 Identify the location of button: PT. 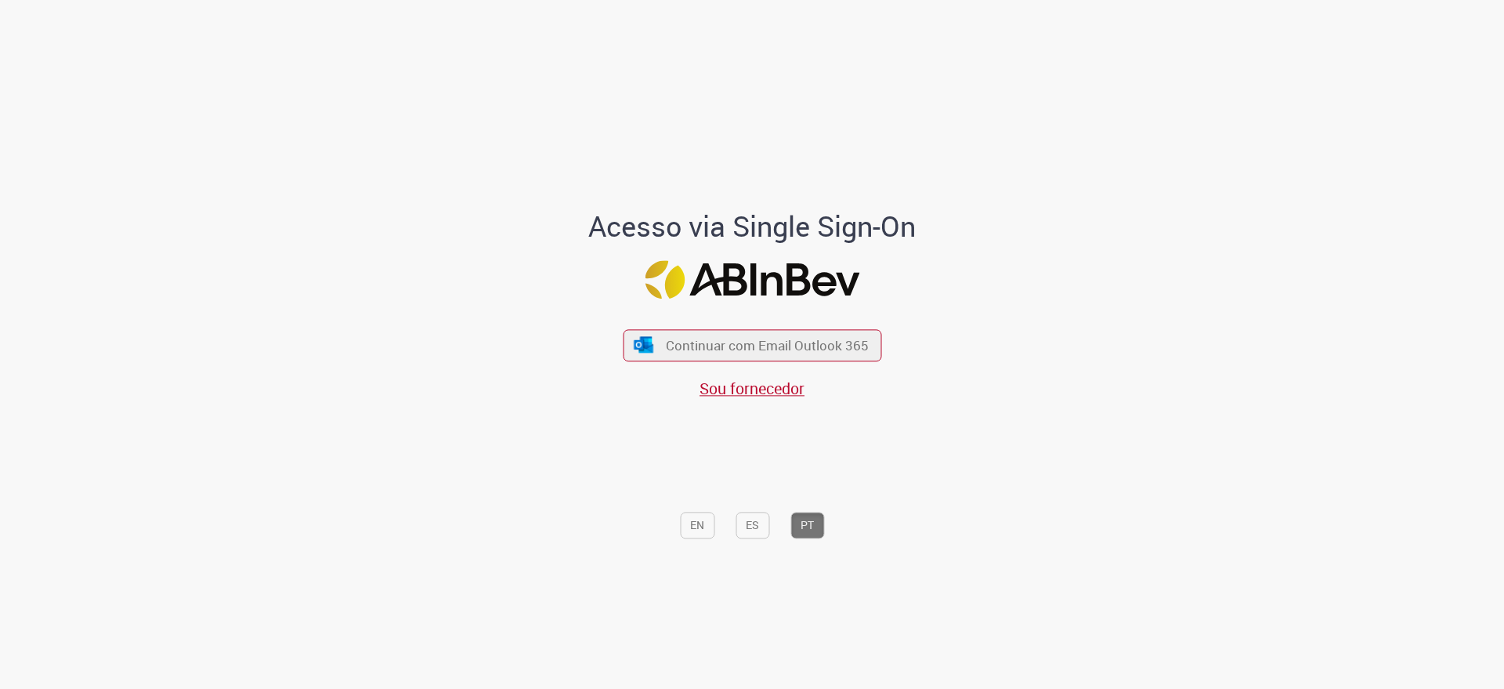
(807, 525).